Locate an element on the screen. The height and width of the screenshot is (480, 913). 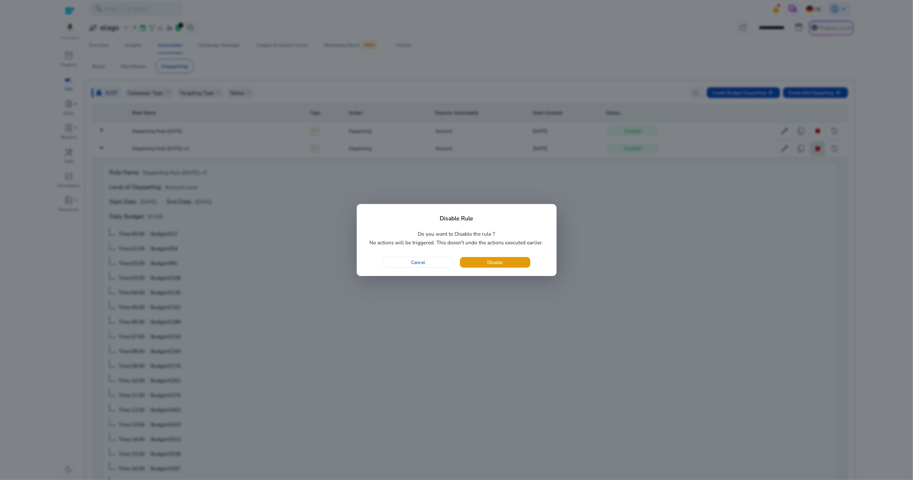
span: Disable is located at coordinates (495, 262).